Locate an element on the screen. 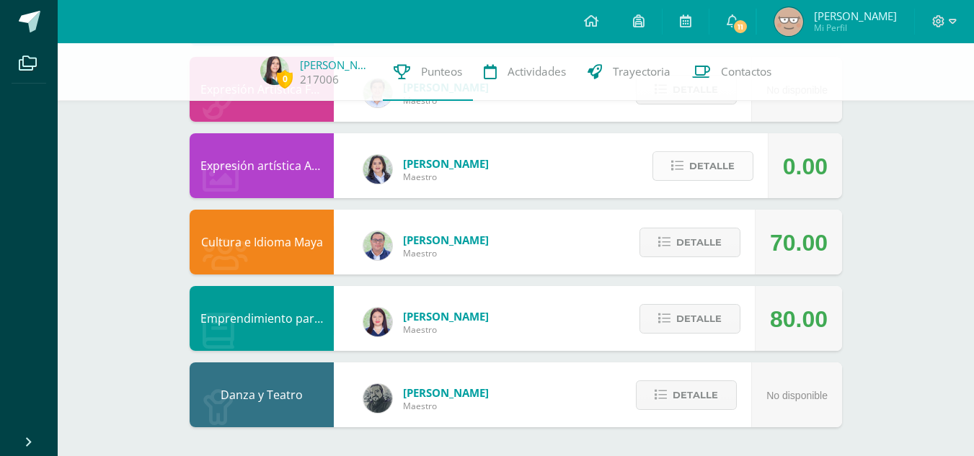 The height and width of the screenshot is (456, 974). div: 80.00 is located at coordinates (799, 319).